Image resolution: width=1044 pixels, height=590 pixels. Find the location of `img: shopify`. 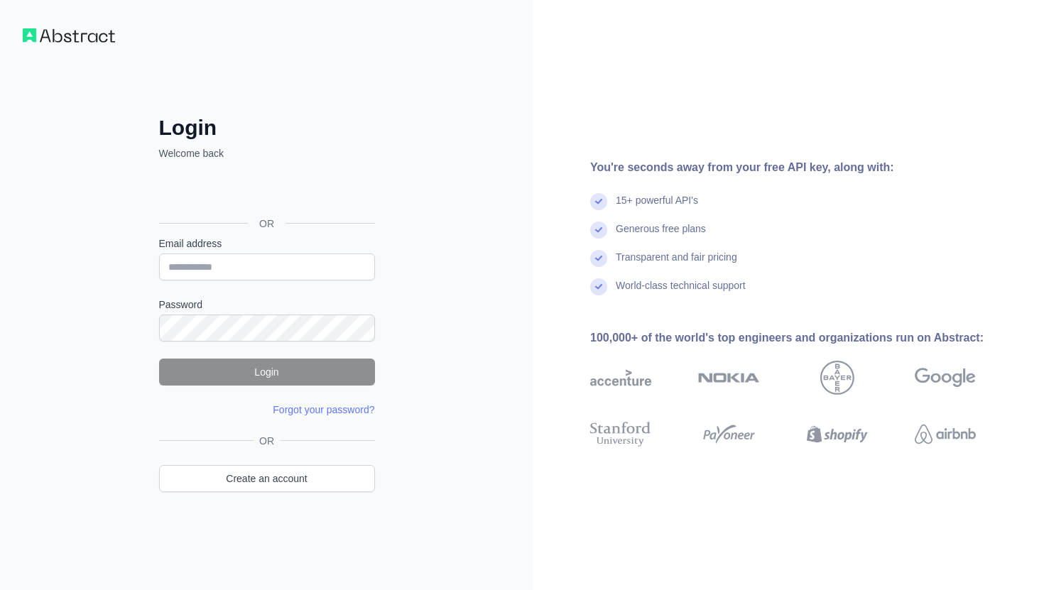

img: shopify is located at coordinates (837, 434).